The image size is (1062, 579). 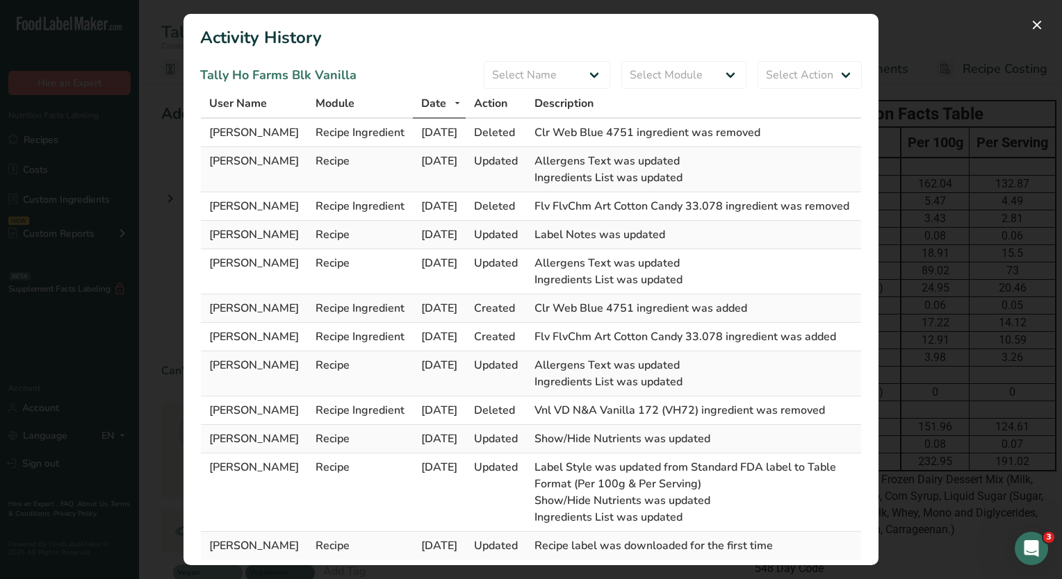 What do you see at coordinates (679, 411) in the screenshot?
I see `span: Vnl VD N&A Vanilla 172 (VH72) ingredient was removed` at bounding box center [679, 411].